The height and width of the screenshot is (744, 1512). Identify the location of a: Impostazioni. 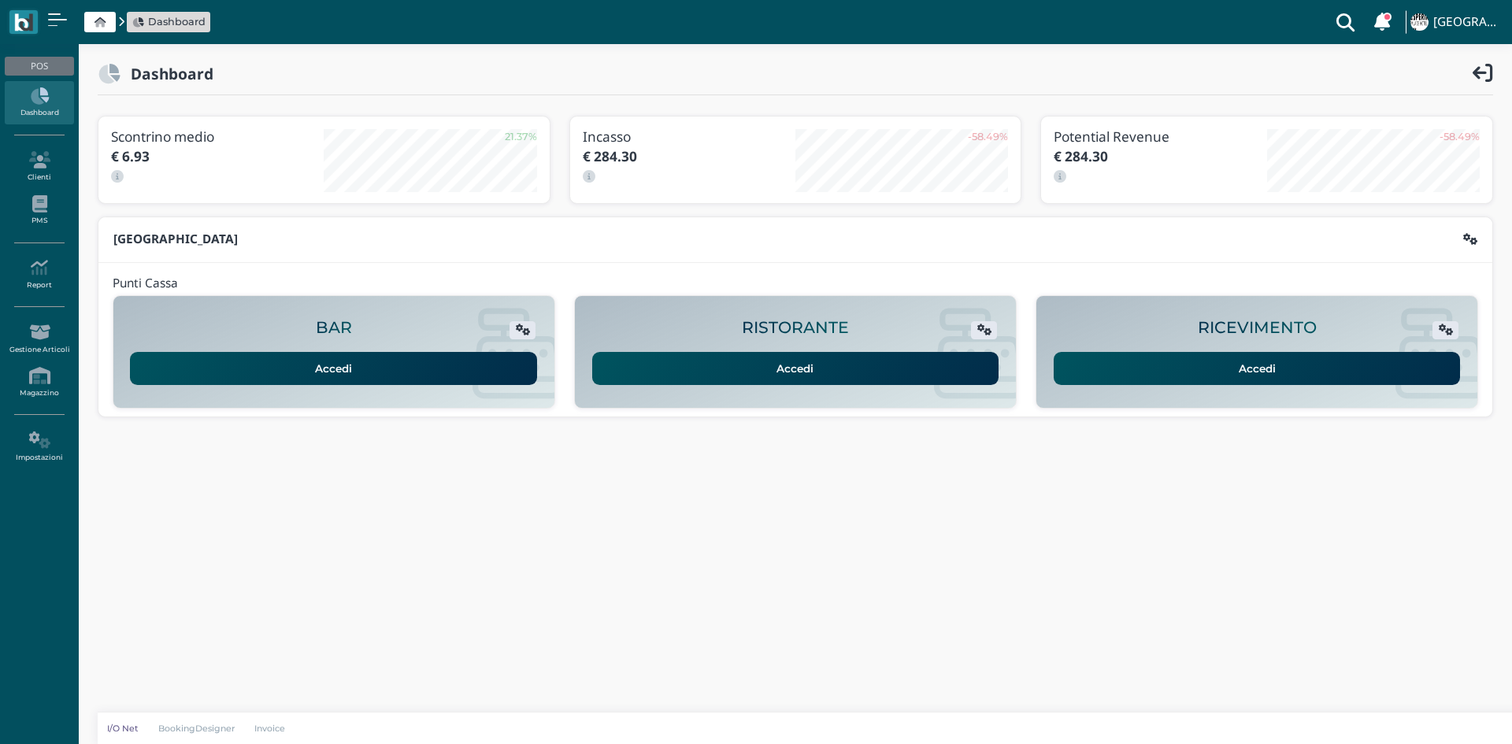
(39, 446).